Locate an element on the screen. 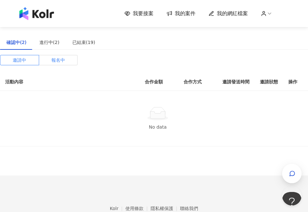  span: 邀請中 is located at coordinates (19, 60).